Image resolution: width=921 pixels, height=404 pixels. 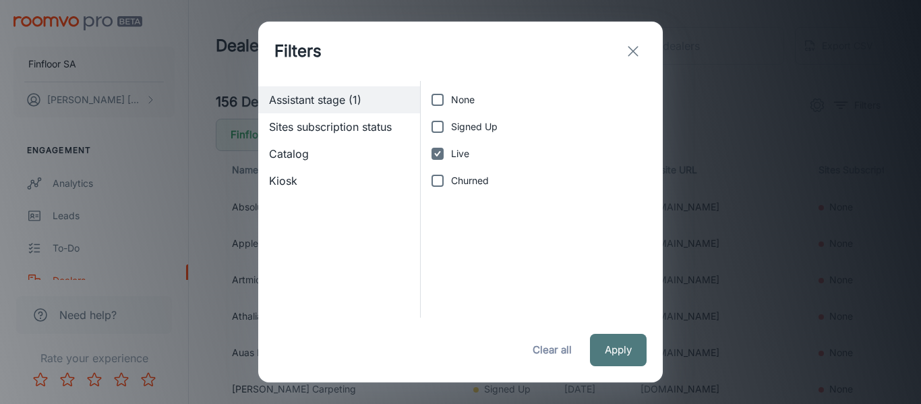 I want to click on span: Signed Up, so click(x=474, y=127).